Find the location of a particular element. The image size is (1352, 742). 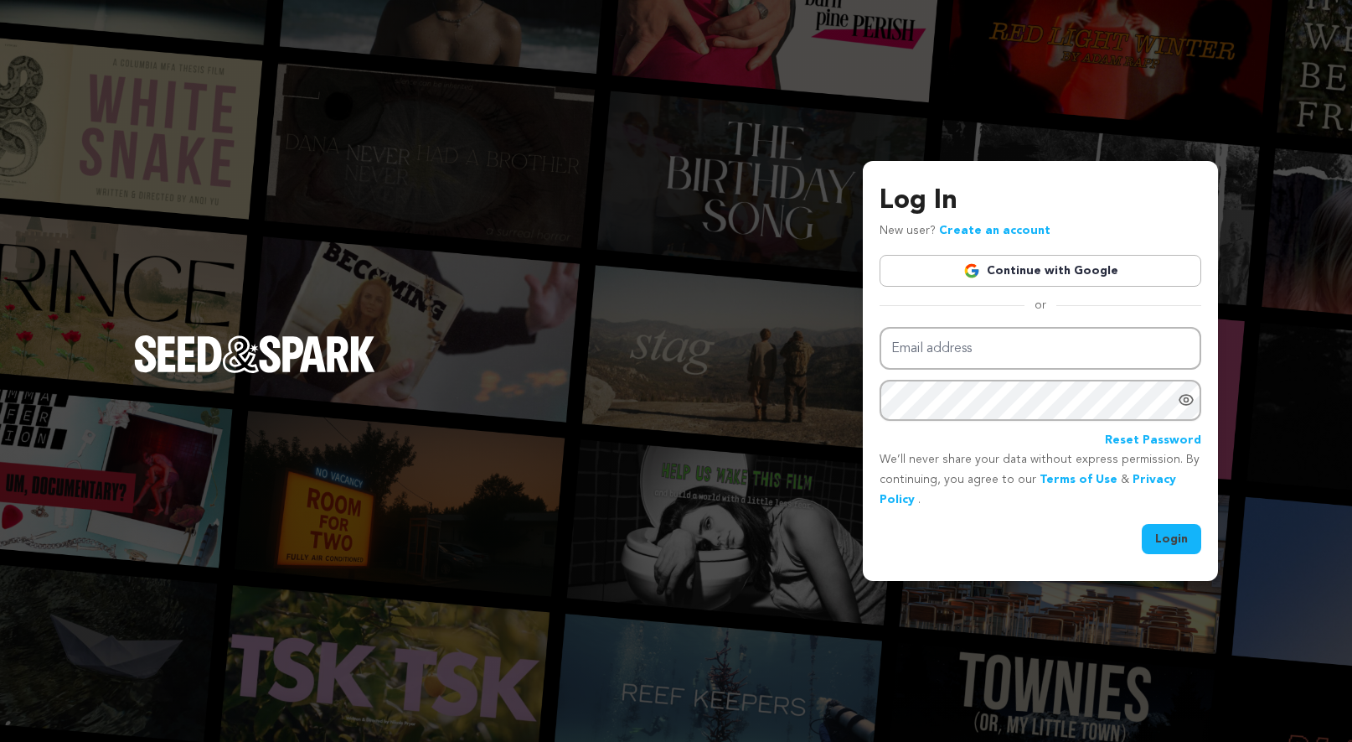

a: Seed&Spark Homepage is located at coordinates (255, 370).